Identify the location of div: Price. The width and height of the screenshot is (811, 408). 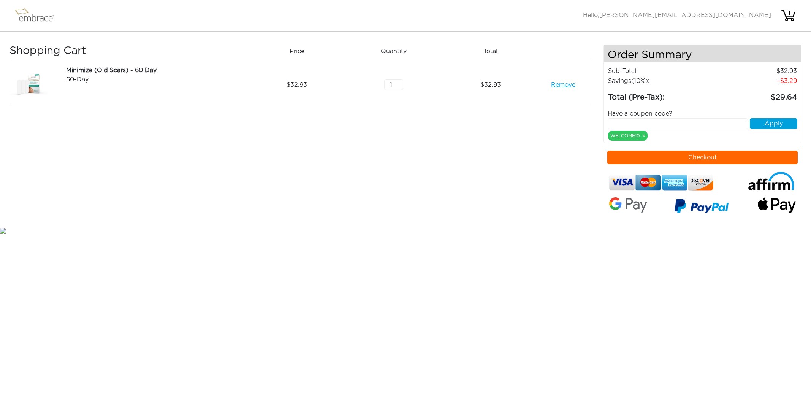
(300, 51).